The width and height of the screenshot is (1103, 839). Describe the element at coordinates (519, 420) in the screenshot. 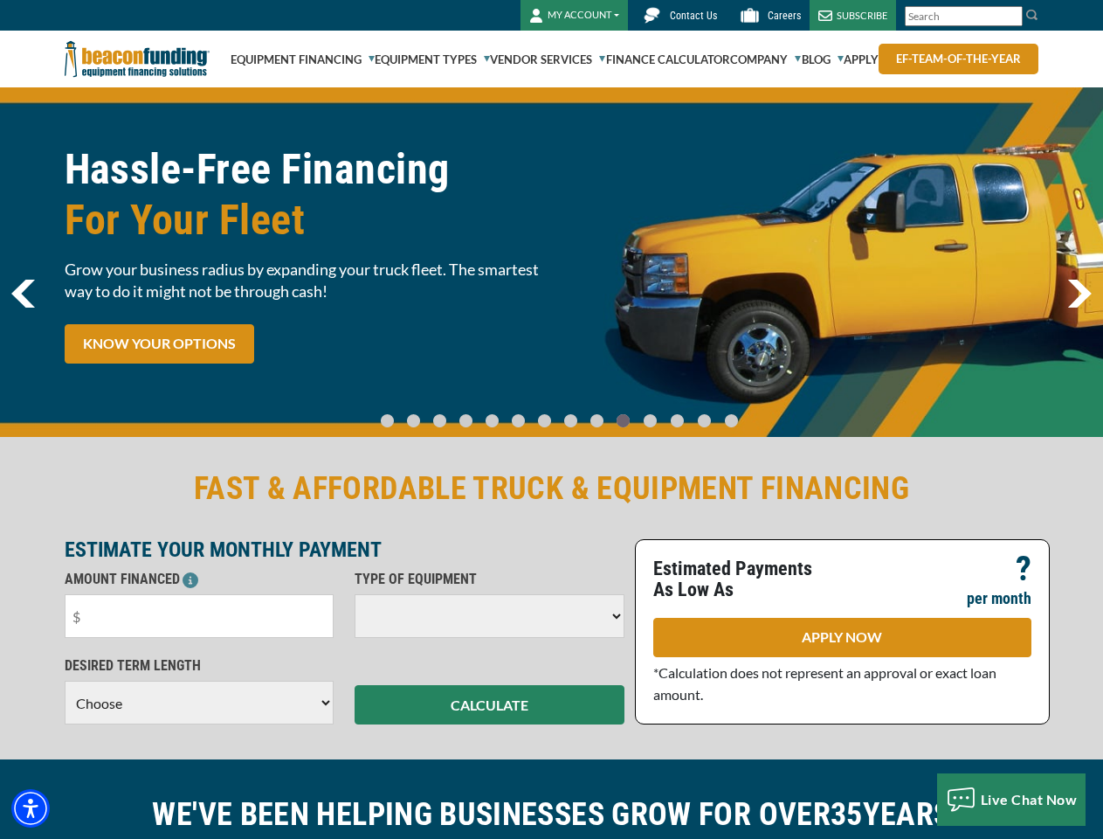

I see `a: Go To Slide 5` at that location.